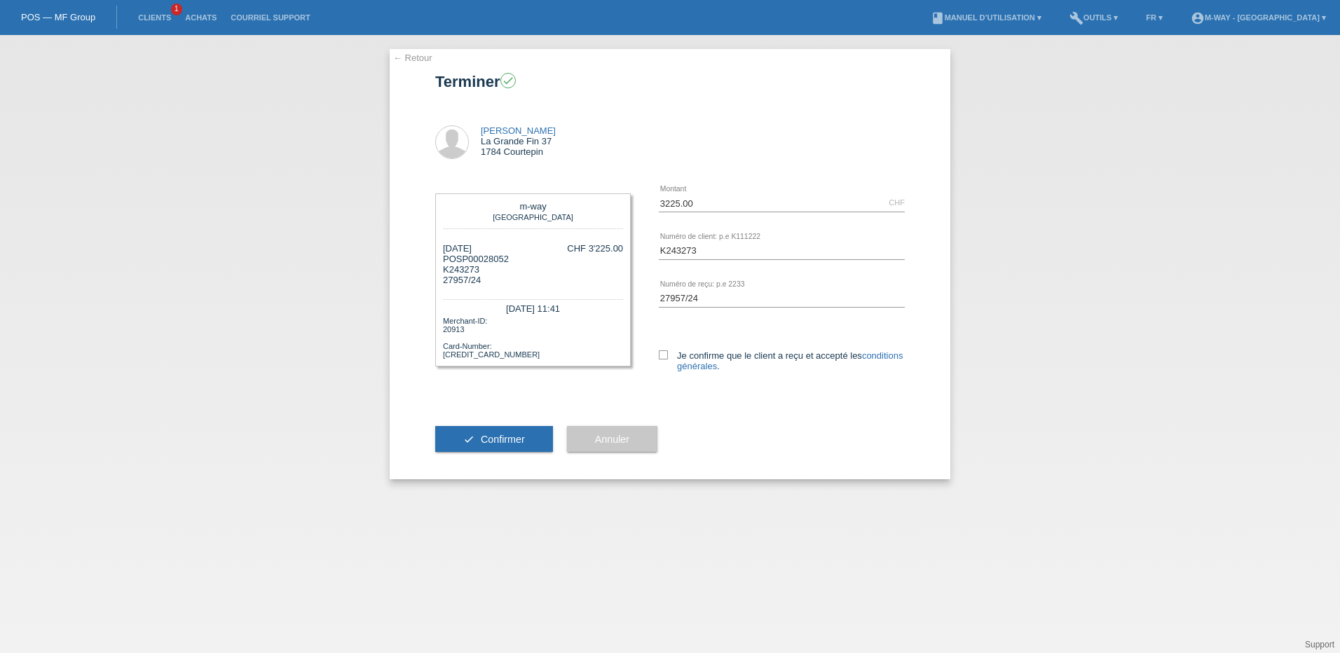  Describe the element at coordinates (1154, 18) in the screenshot. I see `a: FR ▾` at that location.